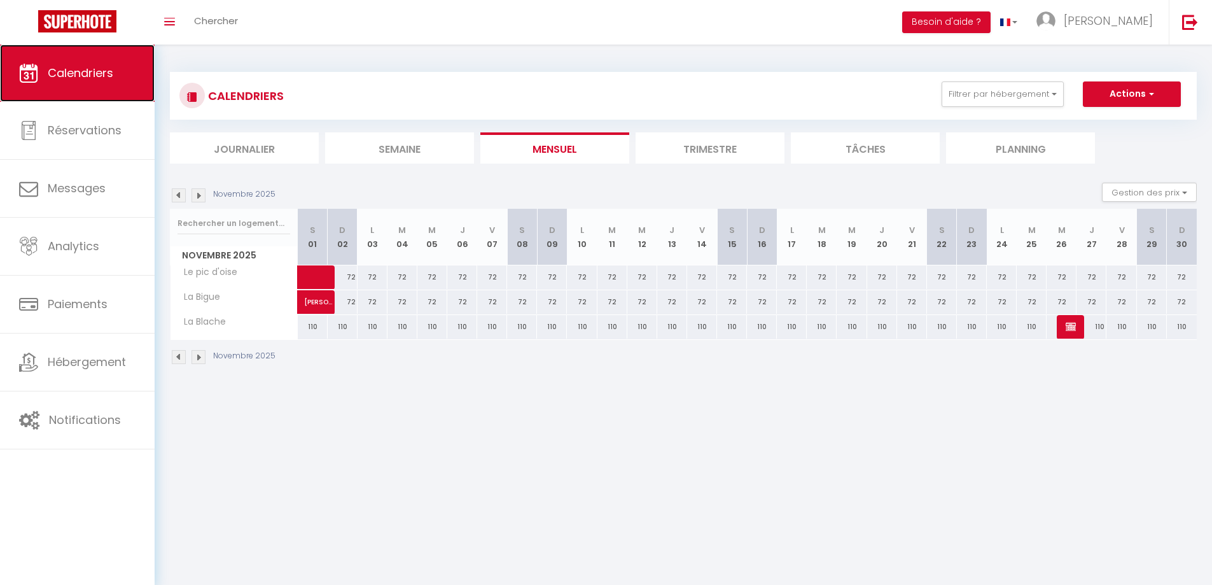 The height and width of the screenshot is (585, 1212). I want to click on th: 22, so click(942, 237).